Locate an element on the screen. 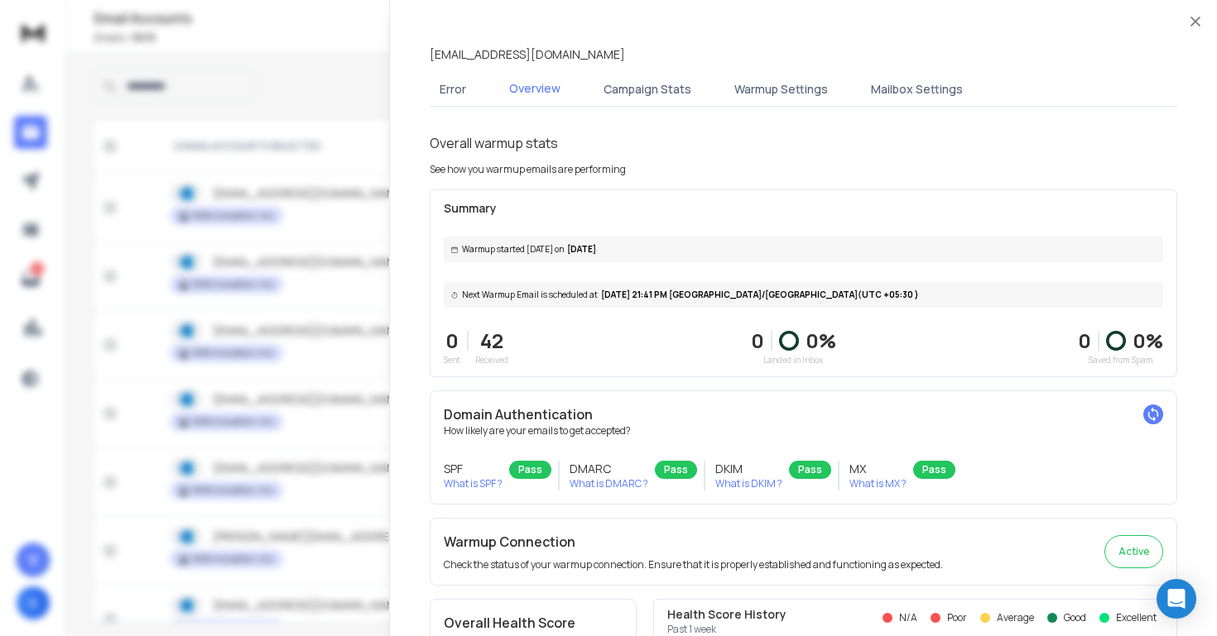 The height and width of the screenshot is (636, 1217). p: N/A is located at coordinates (908, 618).